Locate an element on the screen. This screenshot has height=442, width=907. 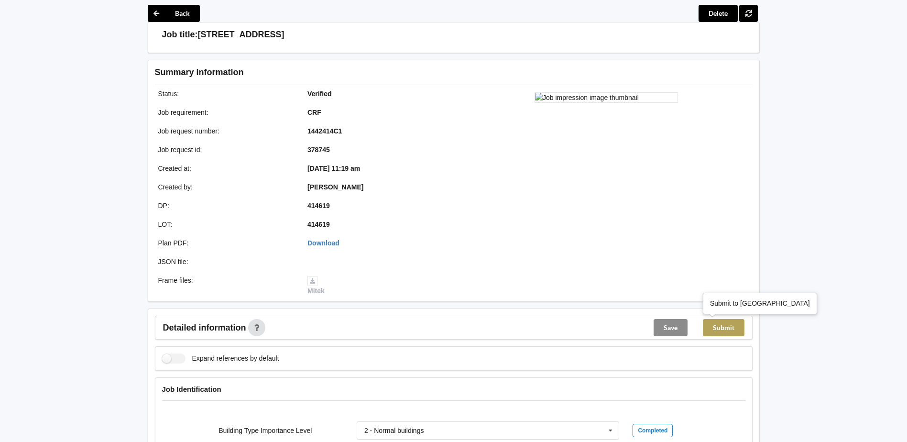
label: Building Type Importance Level is located at coordinates (265, 430).